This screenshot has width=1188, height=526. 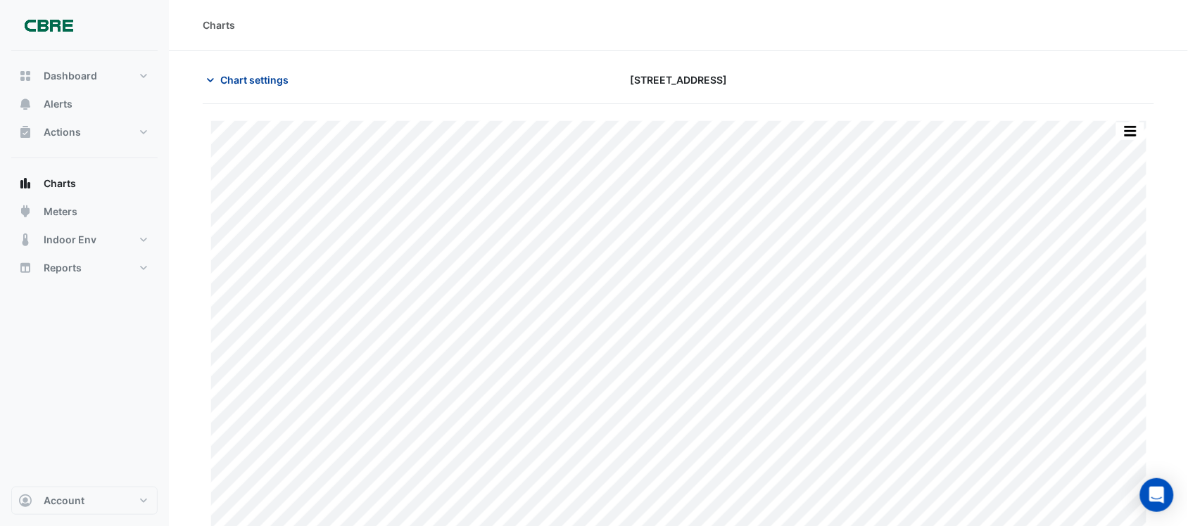 What do you see at coordinates (70, 76) in the screenshot?
I see `span: Dashboard` at bounding box center [70, 76].